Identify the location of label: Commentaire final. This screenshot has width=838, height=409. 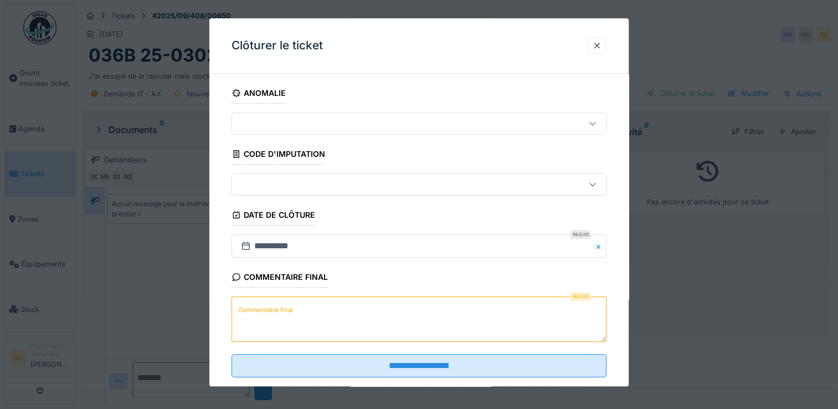
(265, 309).